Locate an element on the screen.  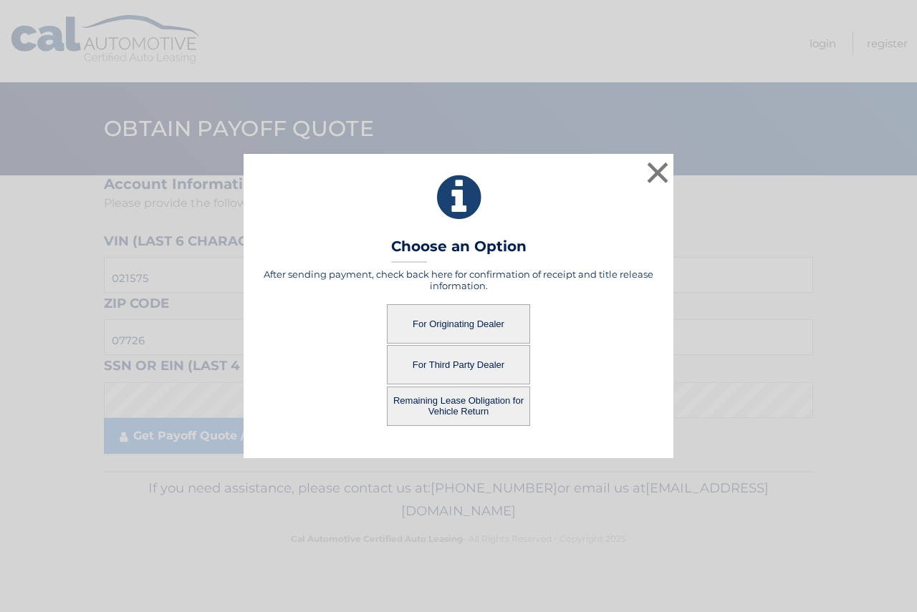
button: For Third Party Dealer is located at coordinates (458, 365).